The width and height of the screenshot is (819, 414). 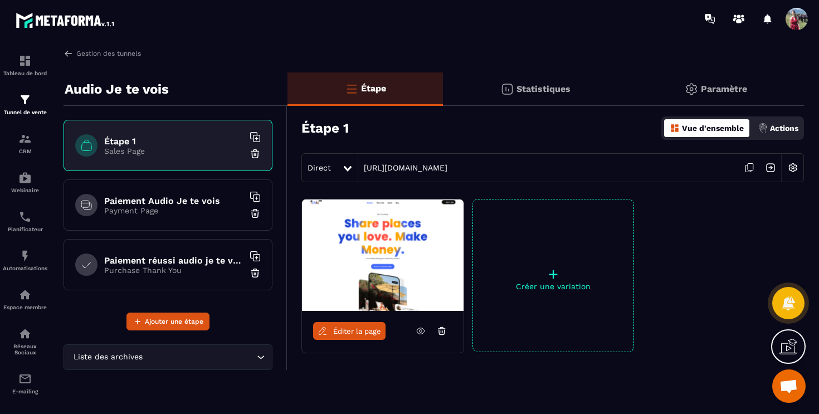 I want to click on a: formationformationCRM, so click(x=25, y=143).